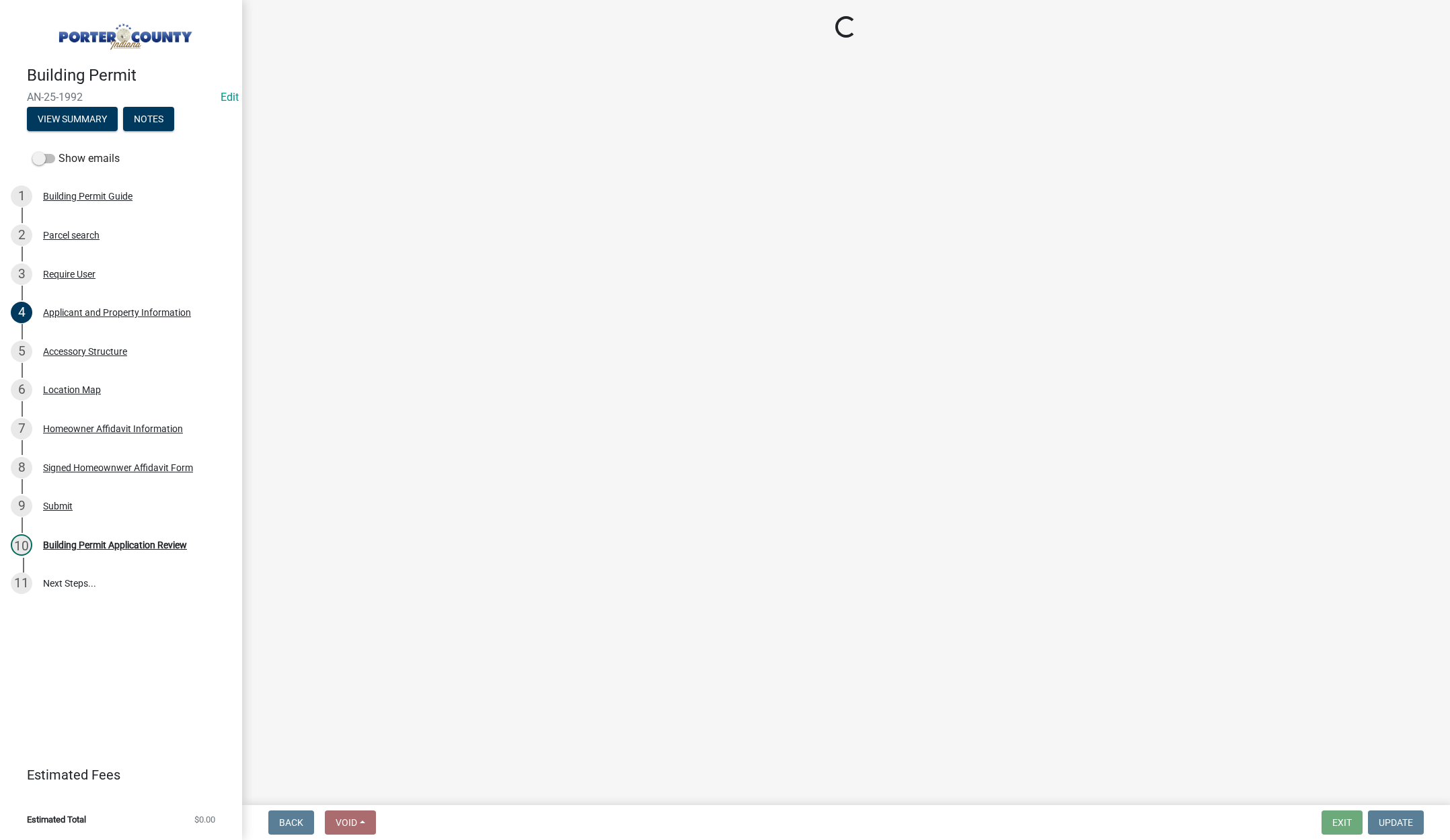 The width and height of the screenshot is (1450, 840). Describe the element at coordinates (22, 429) in the screenshot. I see `div: 7` at that location.